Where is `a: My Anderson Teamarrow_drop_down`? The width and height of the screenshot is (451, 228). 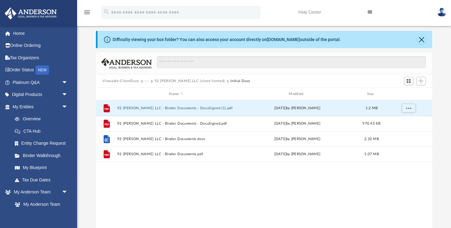
a: My Anderson Teamarrow_drop_down is located at coordinates (39, 192).